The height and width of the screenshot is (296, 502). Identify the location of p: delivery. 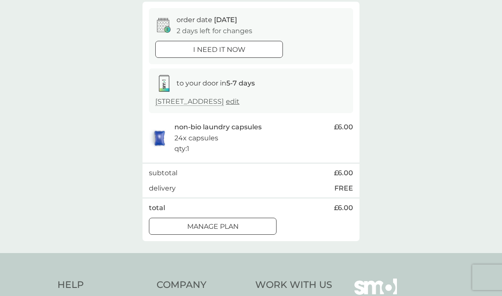
(162, 189).